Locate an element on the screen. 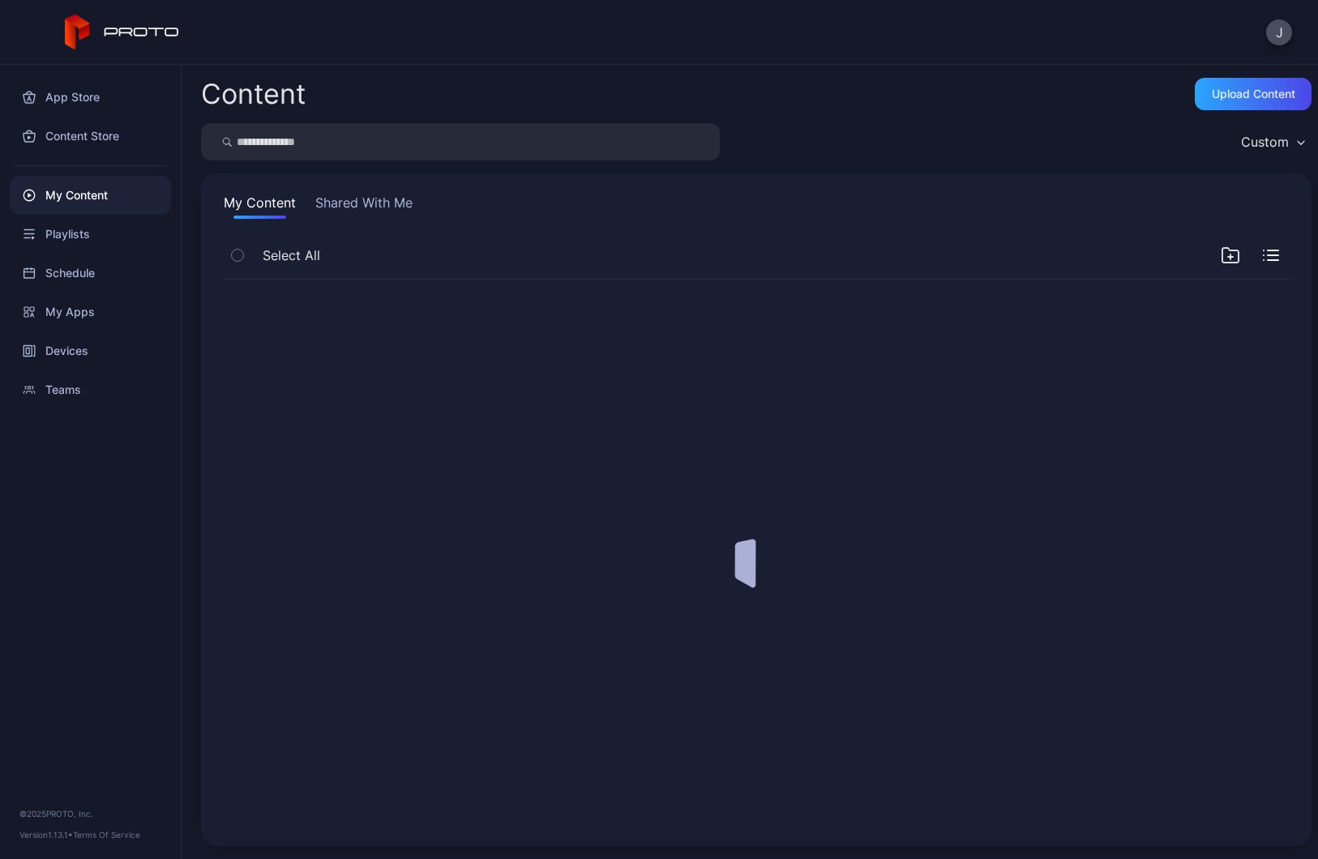 This screenshot has width=1318, height=859. div: App Store is located at coordinates (90, 97).